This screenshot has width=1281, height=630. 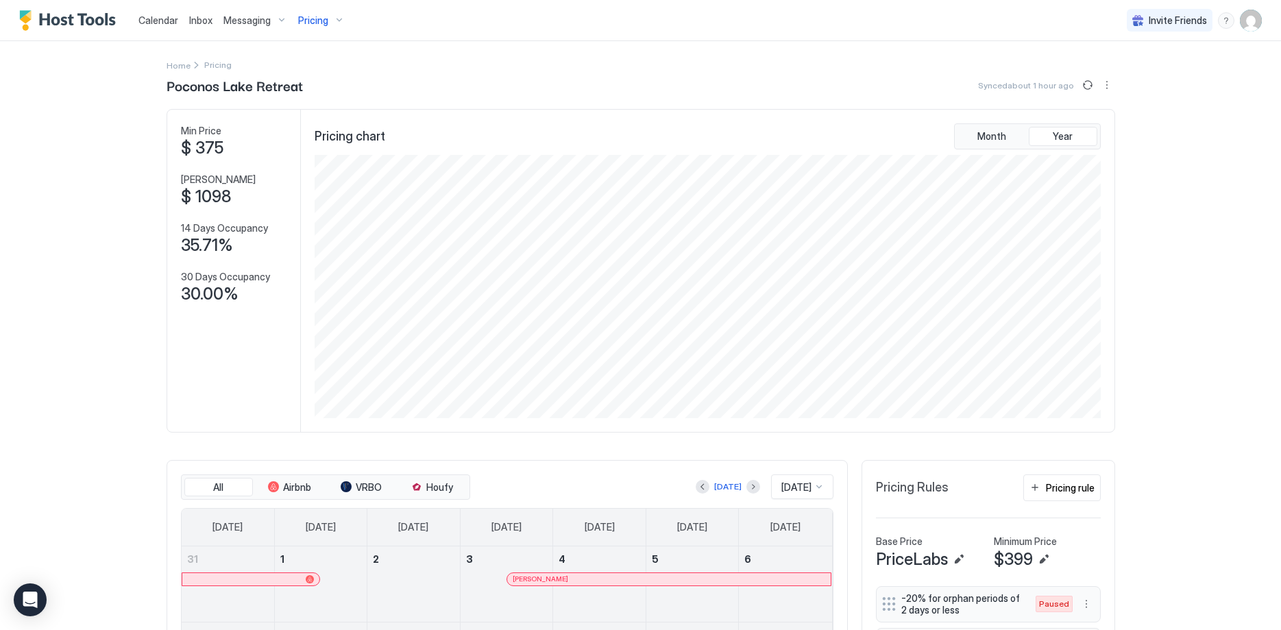 I want to click on button: VRBO, so click(x=361, y=487).